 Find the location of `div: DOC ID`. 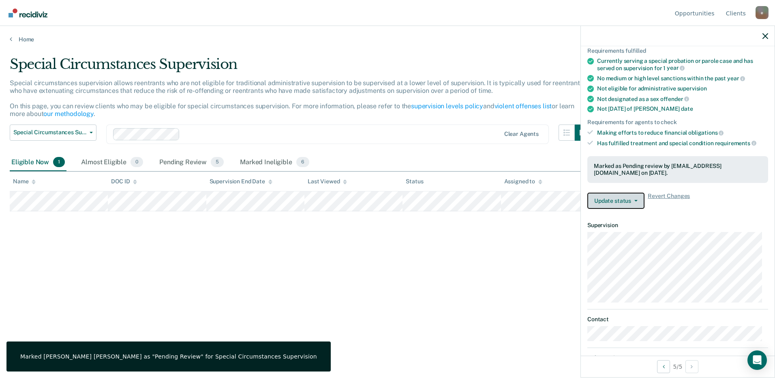

div: DOC ID is located at coordinates (124, 181).